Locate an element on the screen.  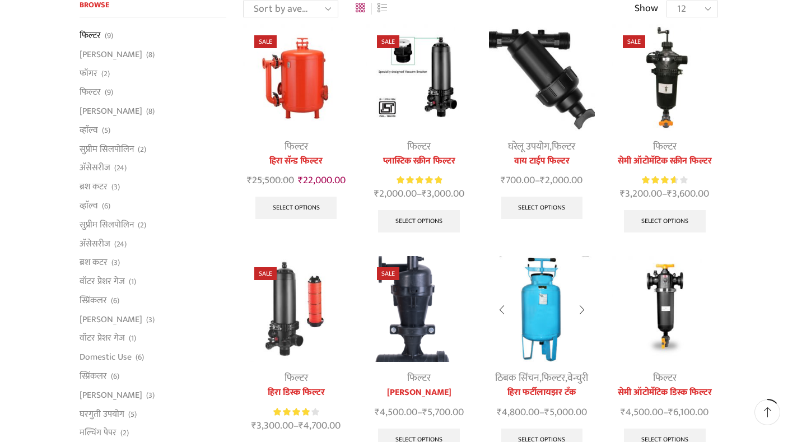
a: सेमी ऑटोमॅॅटिक डिस्क फिल्टर is located at coordinates (664, 392).